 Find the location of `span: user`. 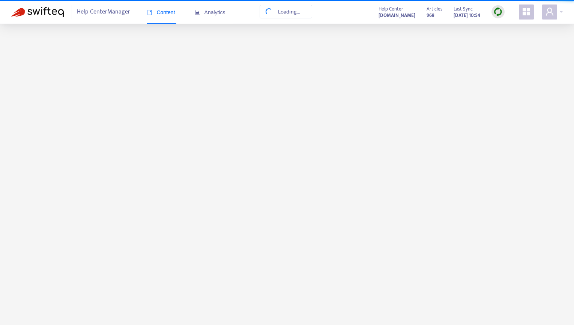

span: user is located at coordinates (550, 12).